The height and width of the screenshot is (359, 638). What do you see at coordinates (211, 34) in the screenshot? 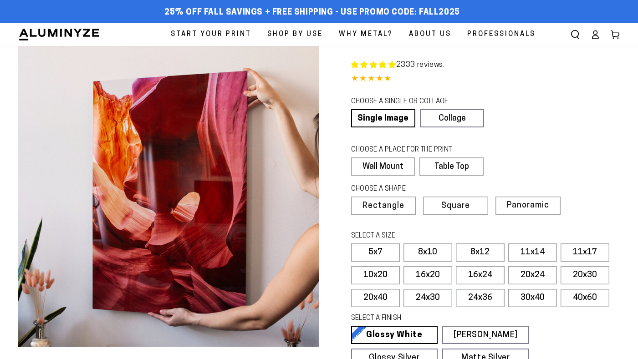
I see `span: Start Your Print` at bounding box center [211, 34].